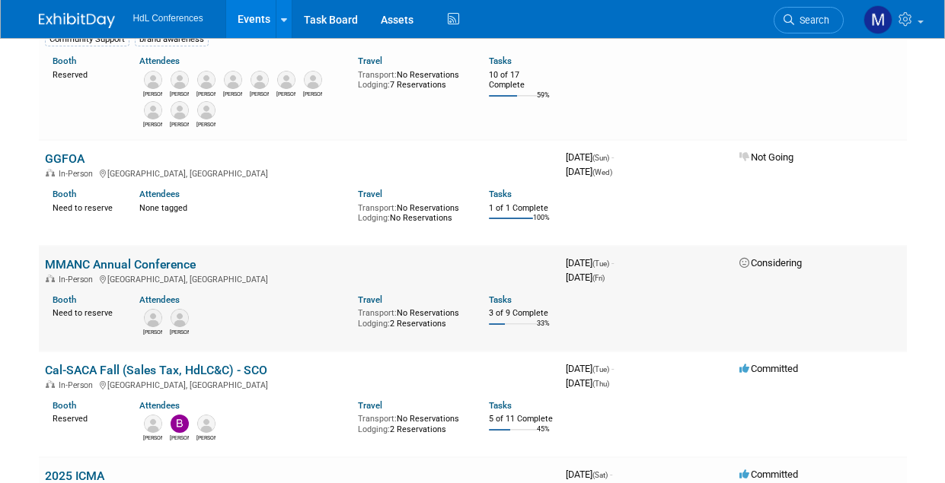 Image resolution: width=945 pixels, height=483 pixels. Describe the element at coordinates (808, 20) in the screenshot. I see `a: Search` at that location.